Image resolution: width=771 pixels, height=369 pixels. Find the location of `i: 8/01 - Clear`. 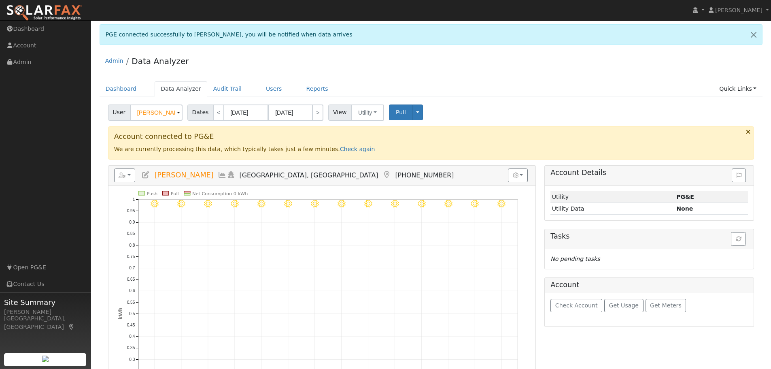

i: 8/01 - Clear is located at coordinates (235, 204).